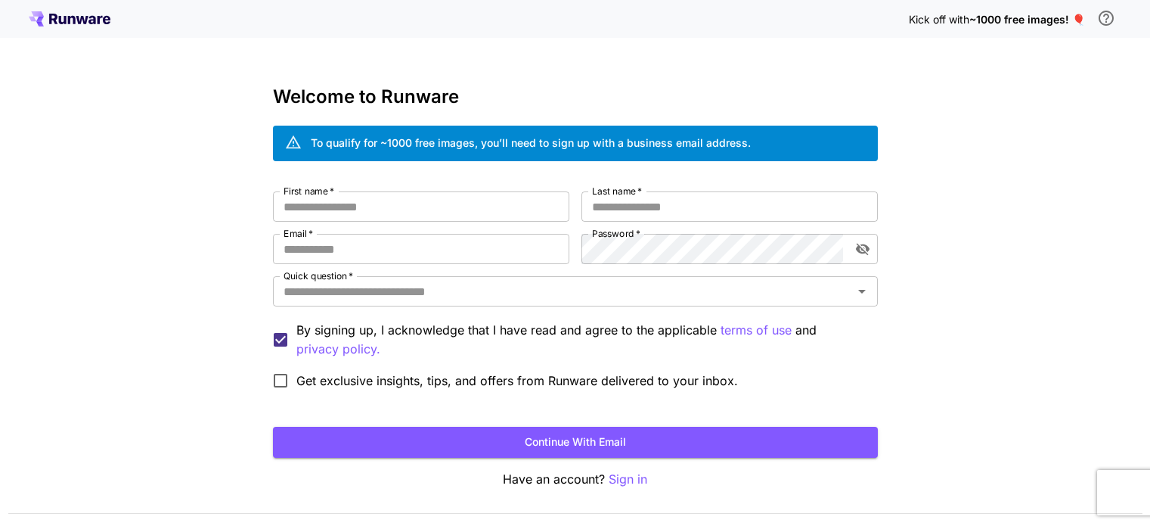 Image resolution: width=1150 pixels, height=526 pixels. What do you see at coordinates (1106, 18) in the screenshot?
I see `button: In order to qualify for free credit, you need to sign up with a business email address and click ...` at bounding box center [1106, 18].